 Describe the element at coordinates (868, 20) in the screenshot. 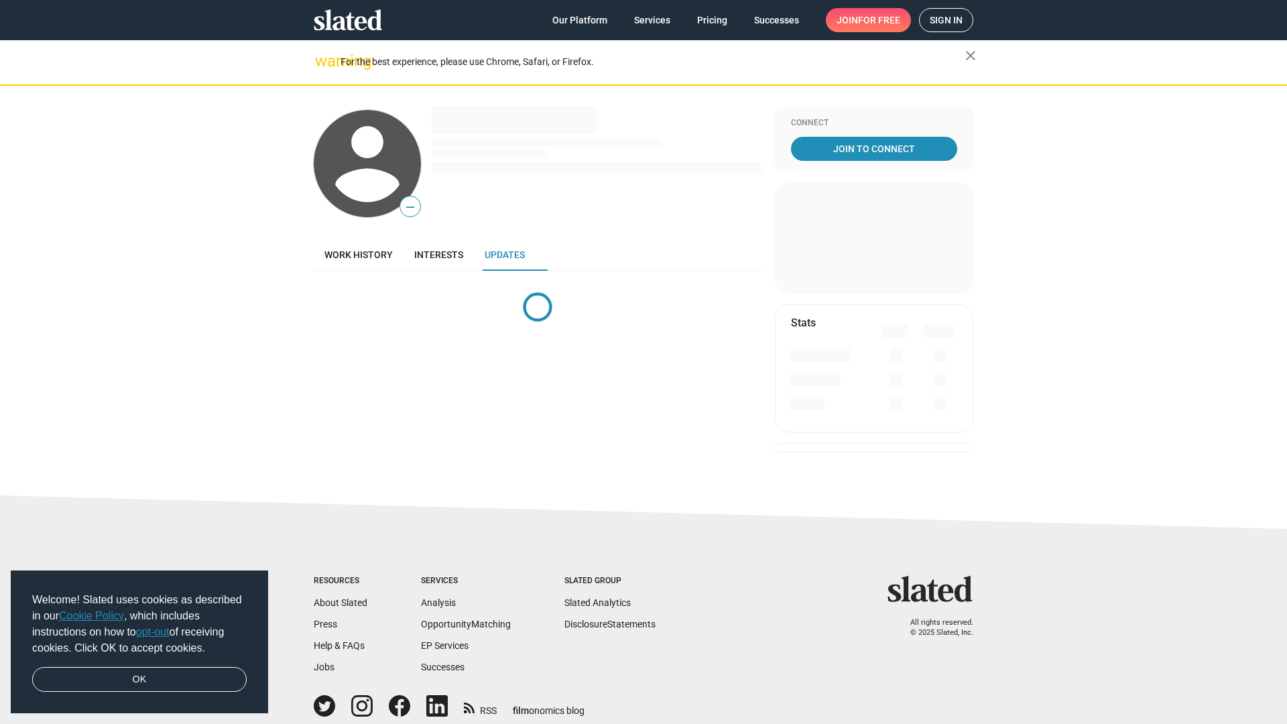

I see `span: Join` at that location.